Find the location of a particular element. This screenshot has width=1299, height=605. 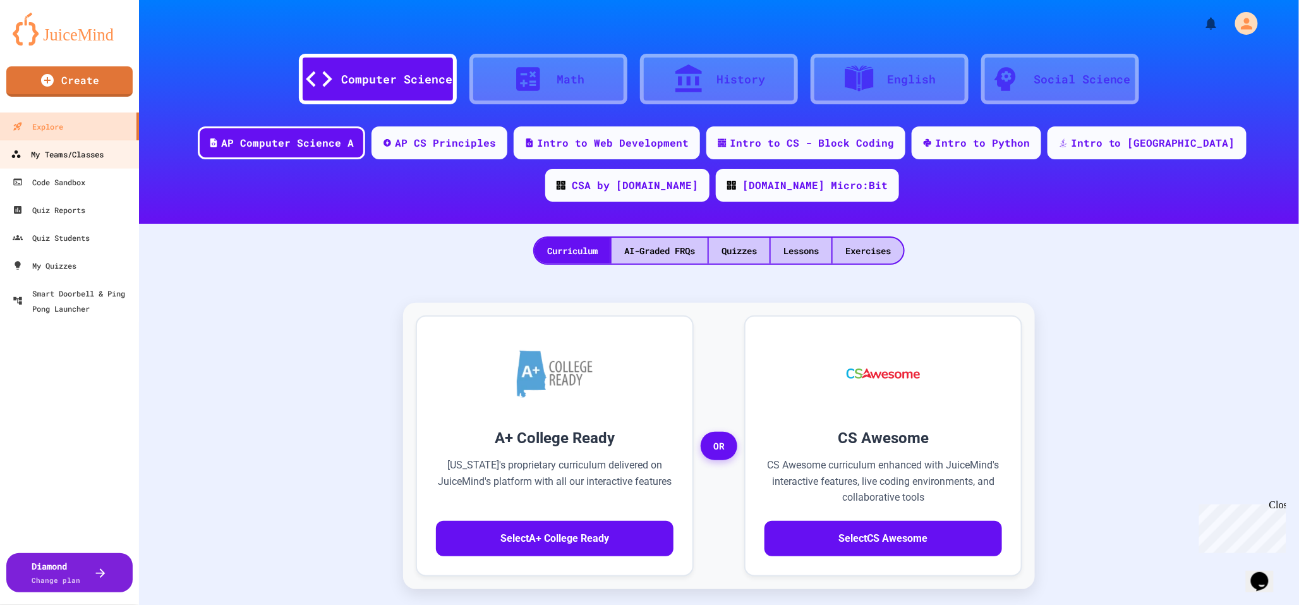

div: Explore is located at coordinates (38, 126).